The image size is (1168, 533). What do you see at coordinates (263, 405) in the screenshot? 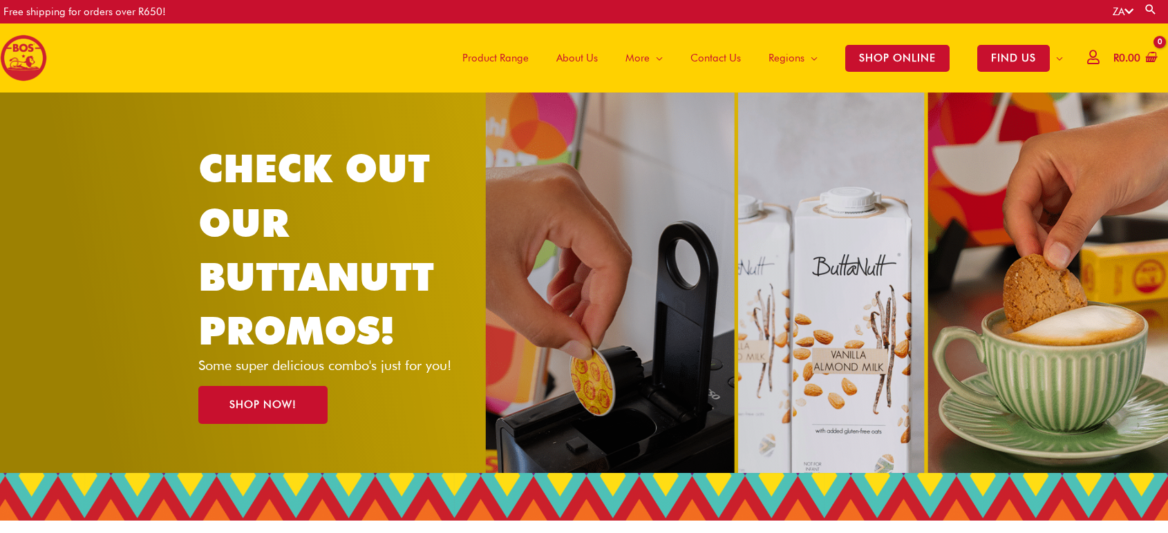
I see `a: SHOP NOW!` at bounding box center [263, 405].